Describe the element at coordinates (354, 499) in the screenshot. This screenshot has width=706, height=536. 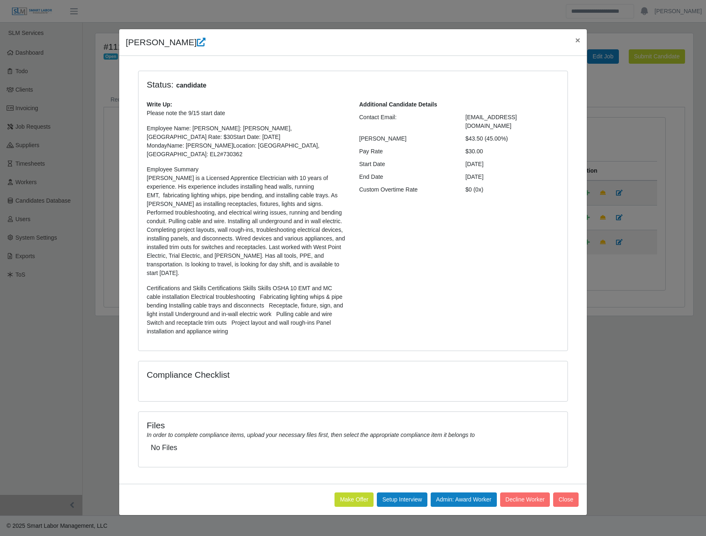
I see `button: Make Offer` at that location.